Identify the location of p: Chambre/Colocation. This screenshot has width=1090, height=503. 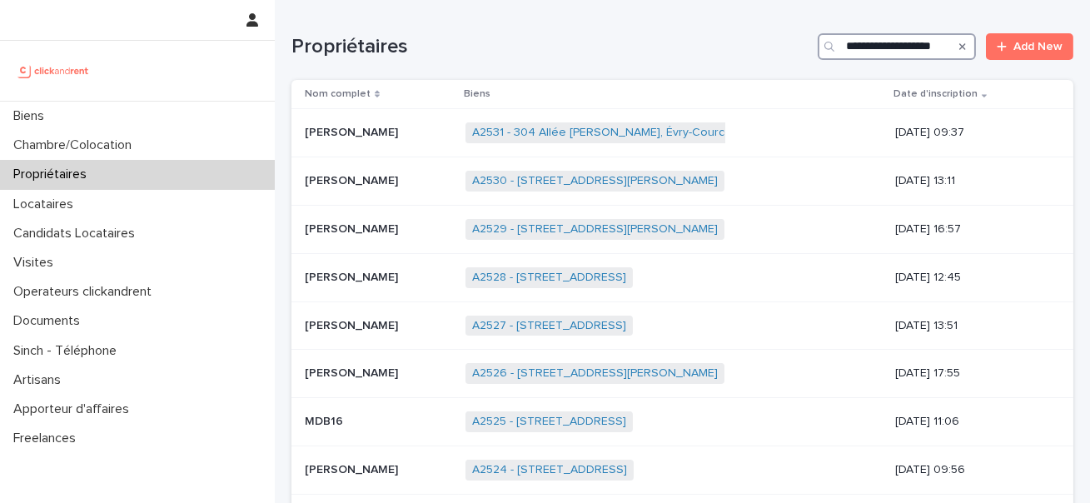
(76, 145).